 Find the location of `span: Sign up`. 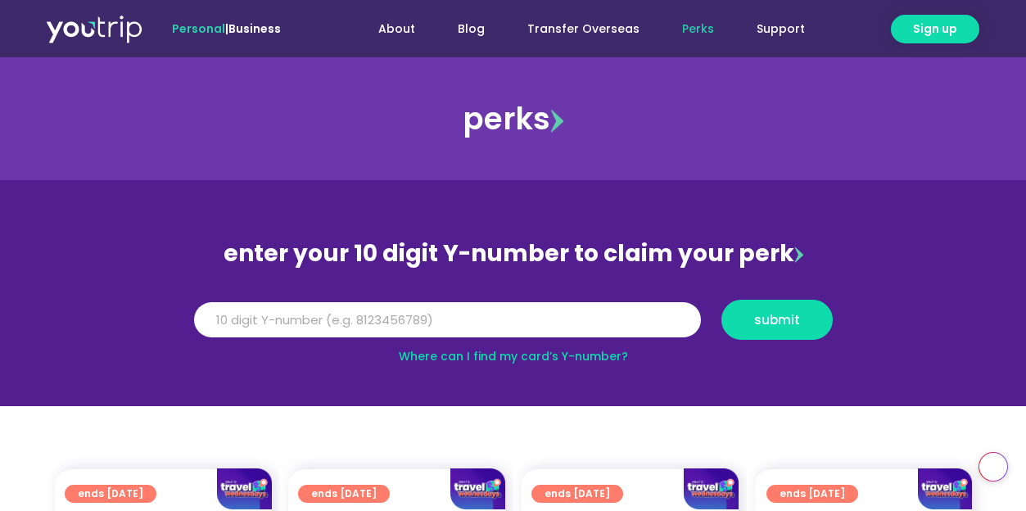

span: Sign up is located at coordinates (935, 29).